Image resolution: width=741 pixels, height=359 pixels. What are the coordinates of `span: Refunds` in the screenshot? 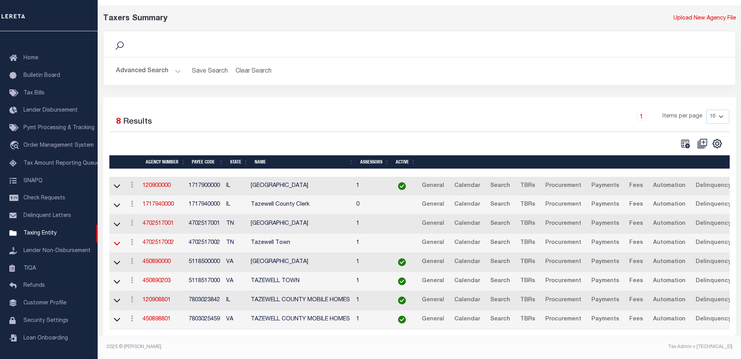 It's located at (34, 286).